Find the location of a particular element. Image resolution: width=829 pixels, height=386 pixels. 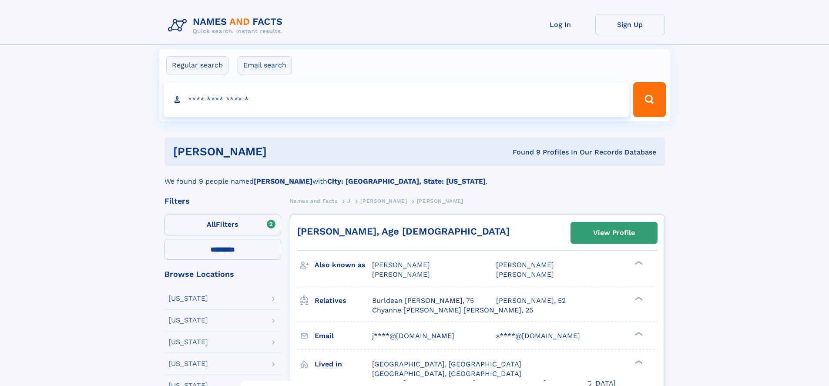

a: Names and Facts is located at coordinates (314, 201).